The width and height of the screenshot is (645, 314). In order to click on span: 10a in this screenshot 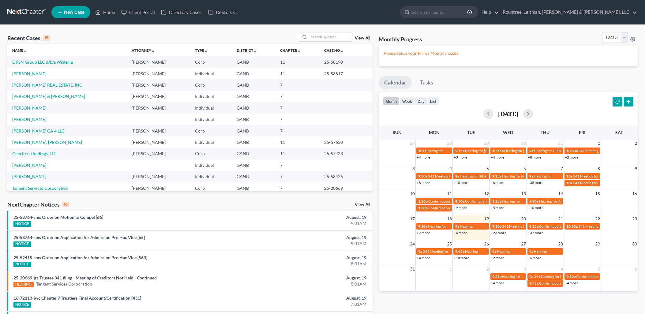, I will do `click(569, 183)`.